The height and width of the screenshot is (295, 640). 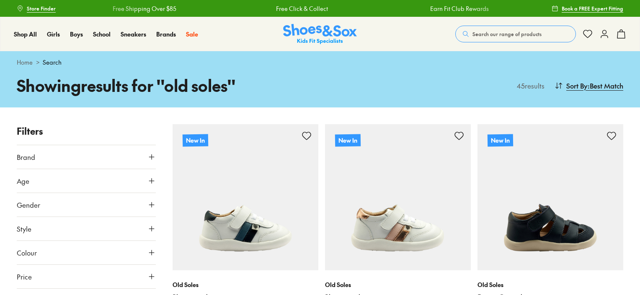 What do you see at coordinates (133, 34) in the screenshot?
I see `a: Sneakers` at bounding box center [133, 34].